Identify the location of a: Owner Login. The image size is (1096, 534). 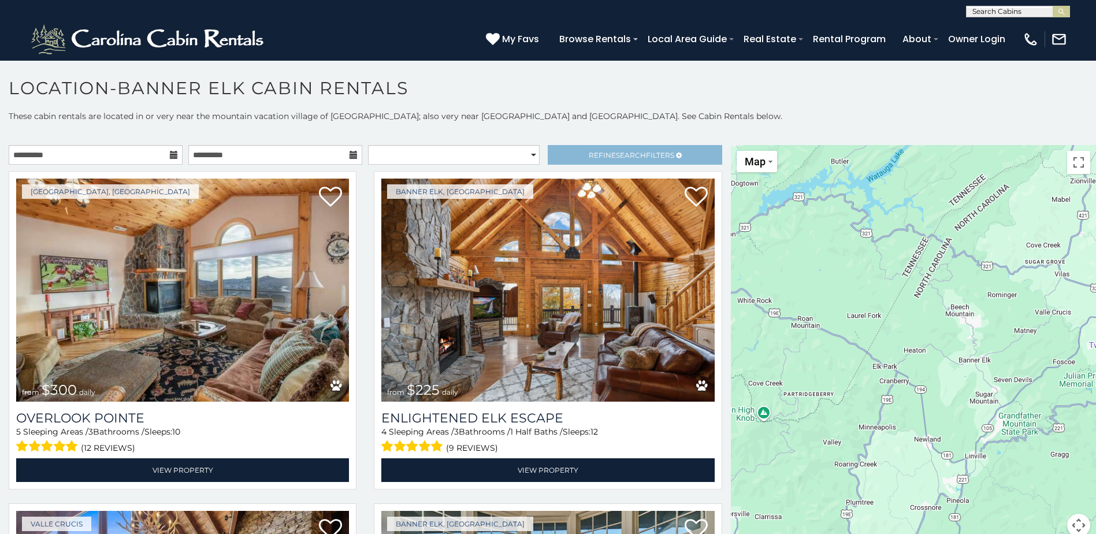
(977, 39).